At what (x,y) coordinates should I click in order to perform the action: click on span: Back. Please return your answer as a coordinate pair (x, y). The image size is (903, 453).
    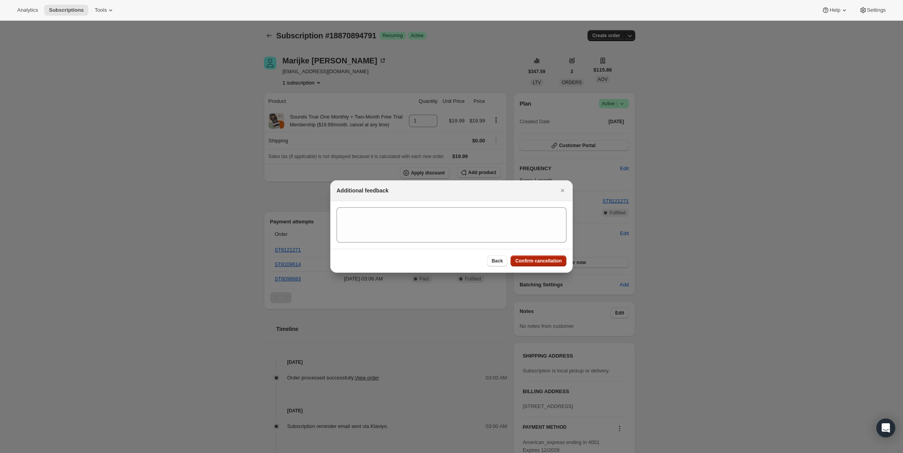
    Looking at the image, I should click on (497, 261).